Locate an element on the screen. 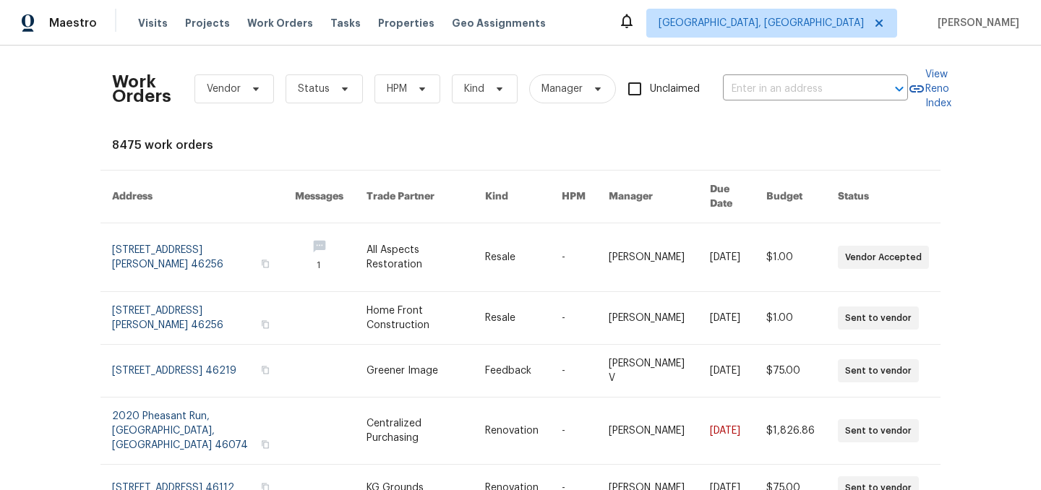 This screenshot has width=1041, height=490. div: View Reno Index is located at coordinates (930, 89).